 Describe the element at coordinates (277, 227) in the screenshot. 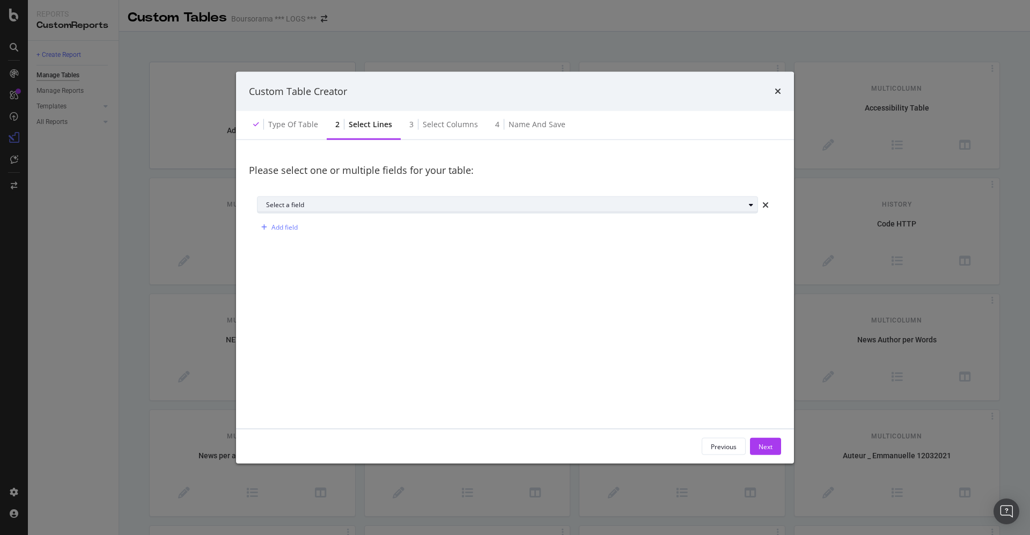

I see `button: Add field` at that location.